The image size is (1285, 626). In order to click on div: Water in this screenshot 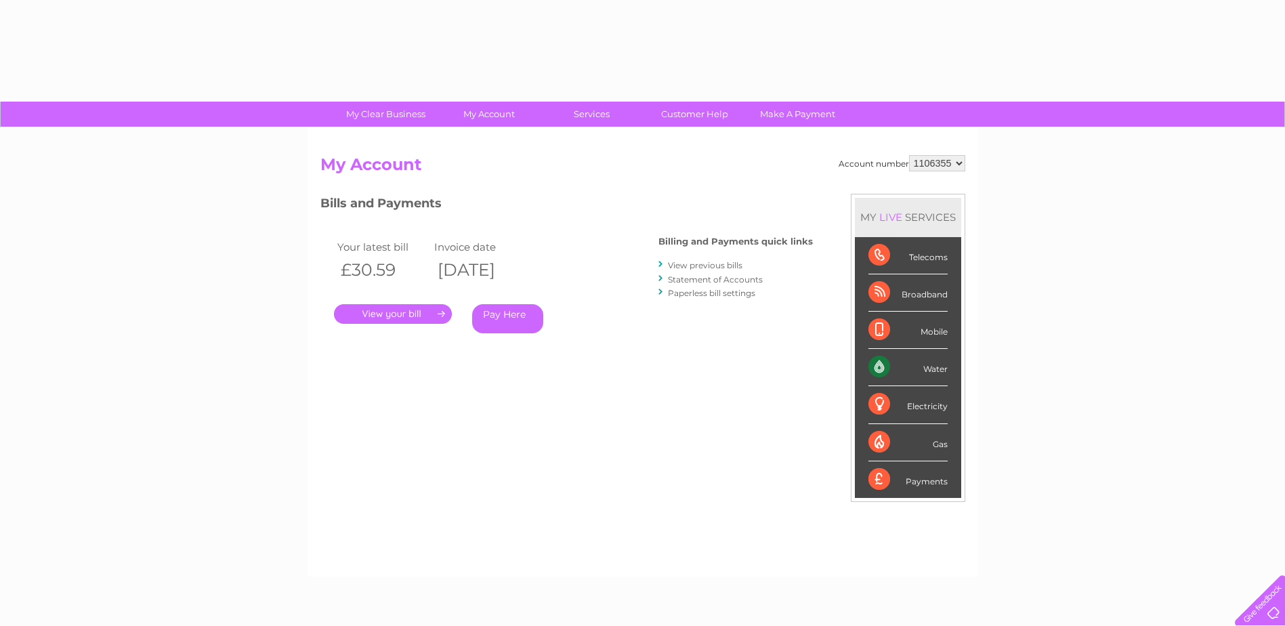, I will do `click(907, 367)`.